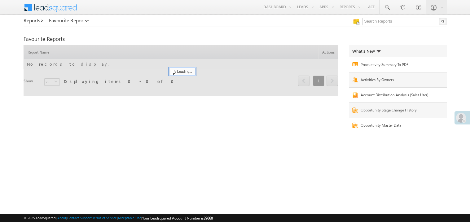  I want to click on a: Terms of Service, so click(105, 218).